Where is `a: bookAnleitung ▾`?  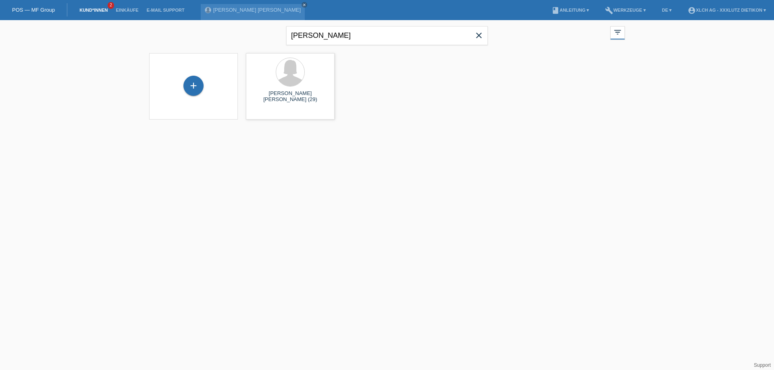
a: bookAnleitung ▾ is located at coordinates (570, 10).